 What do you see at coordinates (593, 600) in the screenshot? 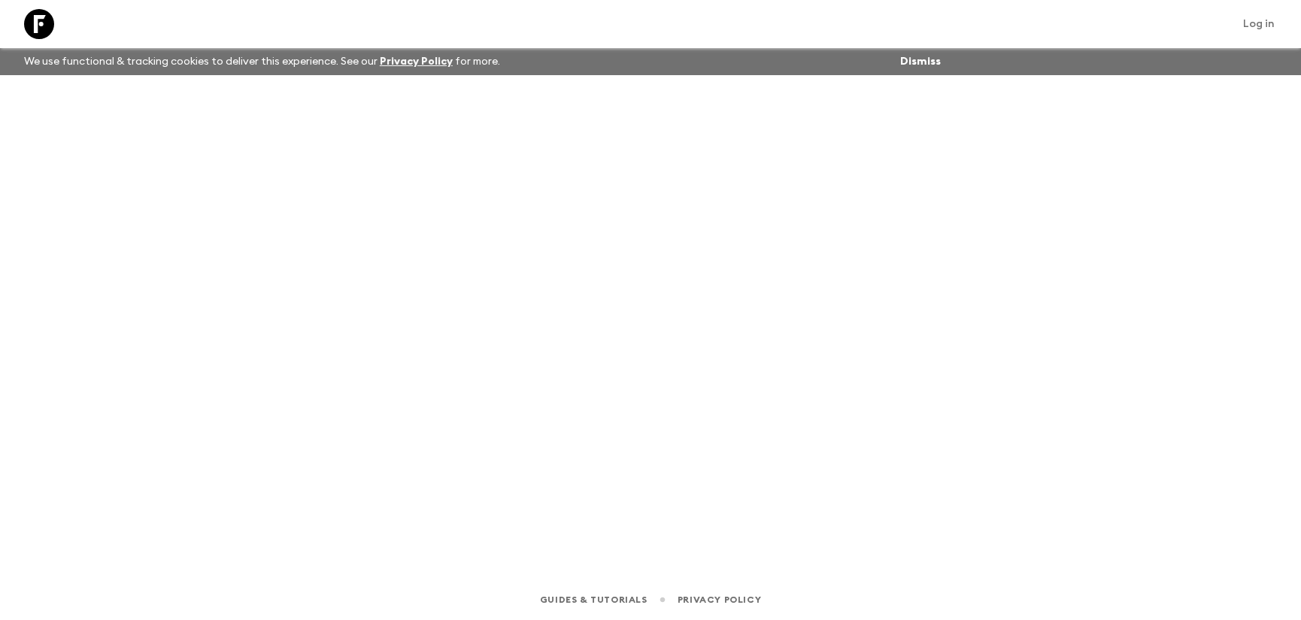
I see `a: Guides & Tutorials` at bounding box center [593, 600].